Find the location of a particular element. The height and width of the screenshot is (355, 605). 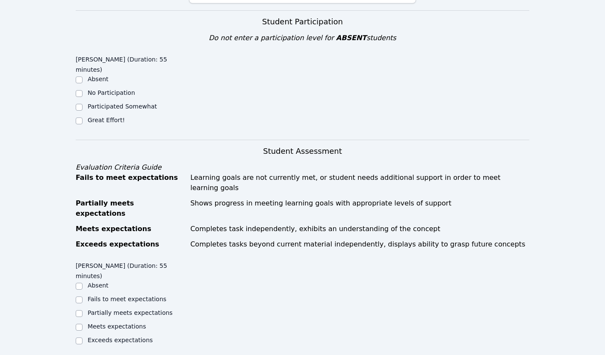

span: ABSENT is located at coordinates (351, 38).